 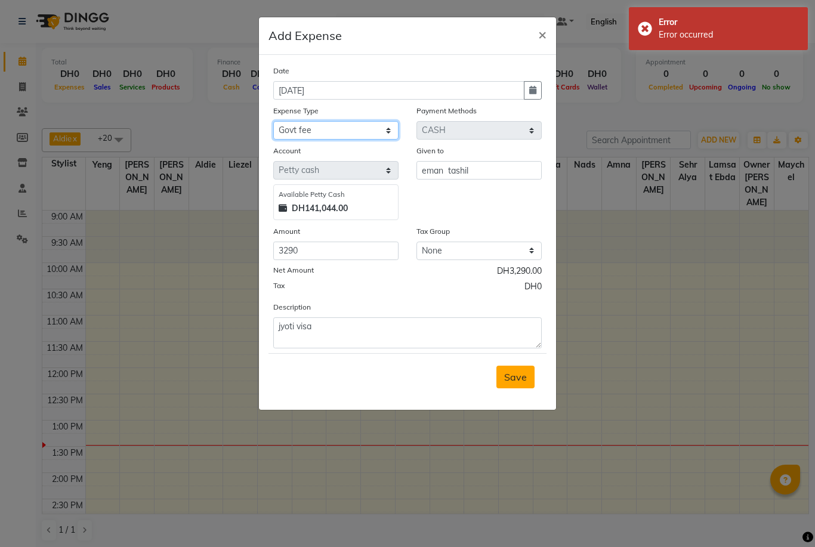 What do you see at coordinates (279, 286) in the screenshot?
I see `label: Tax` at bounding box center [279, 286].